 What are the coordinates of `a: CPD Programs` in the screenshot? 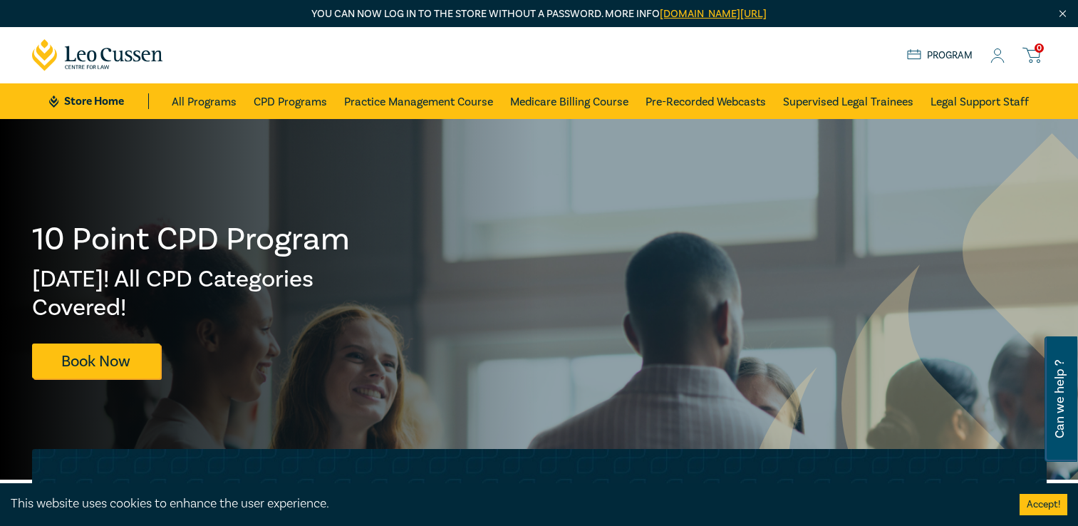 It's located at (290, 101).